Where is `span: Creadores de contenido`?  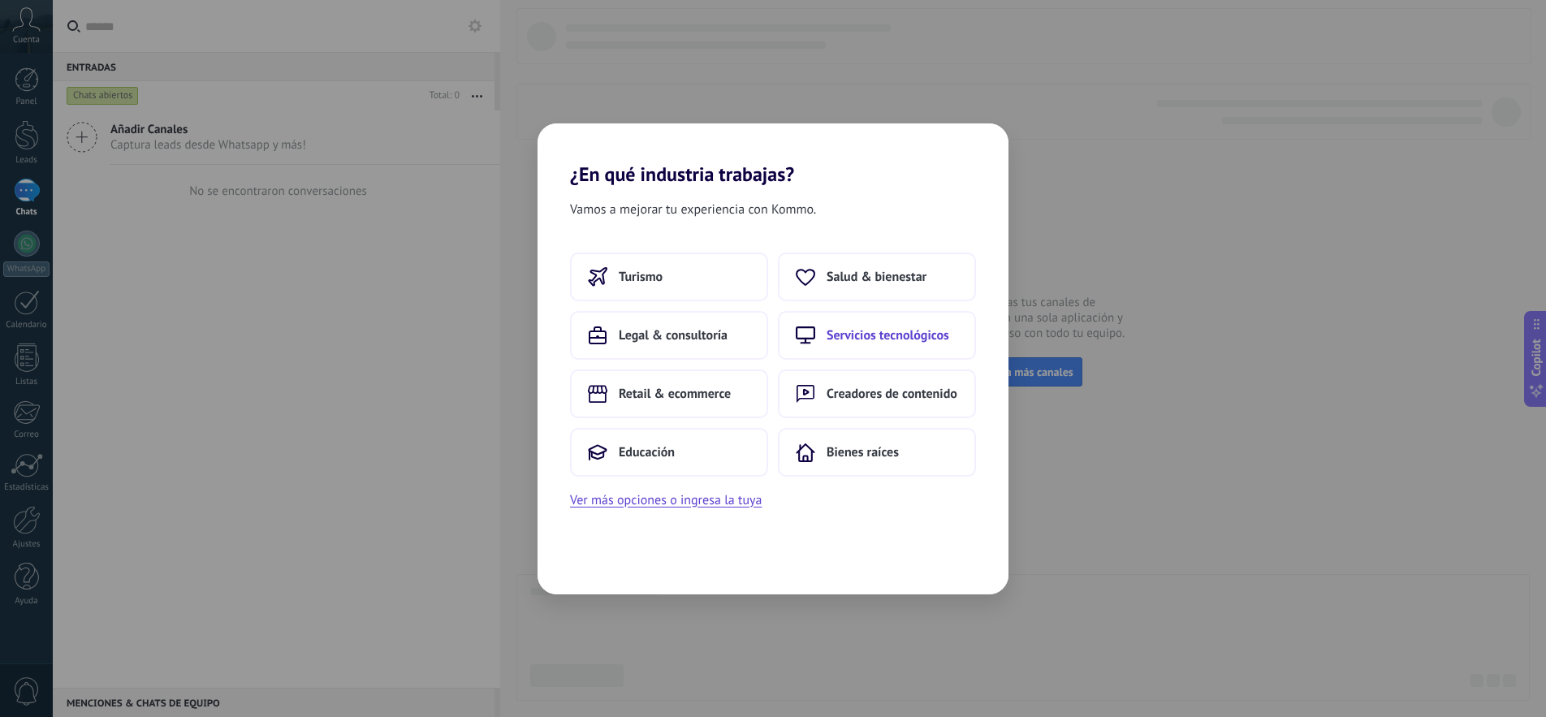
span: Creadores de contenido is located at coordinates (891, 394).